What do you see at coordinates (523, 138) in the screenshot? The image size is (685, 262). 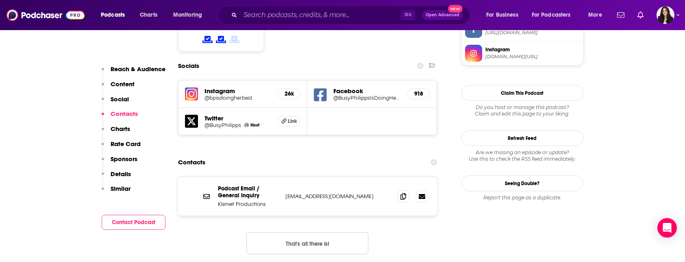 I see `button: Refresh Feed` at bounding box center [523, 138].